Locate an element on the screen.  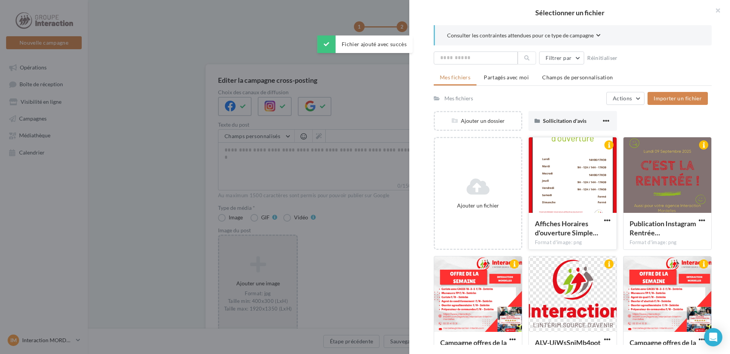
span: Mes fichiers is located at coordinates (455, 77).